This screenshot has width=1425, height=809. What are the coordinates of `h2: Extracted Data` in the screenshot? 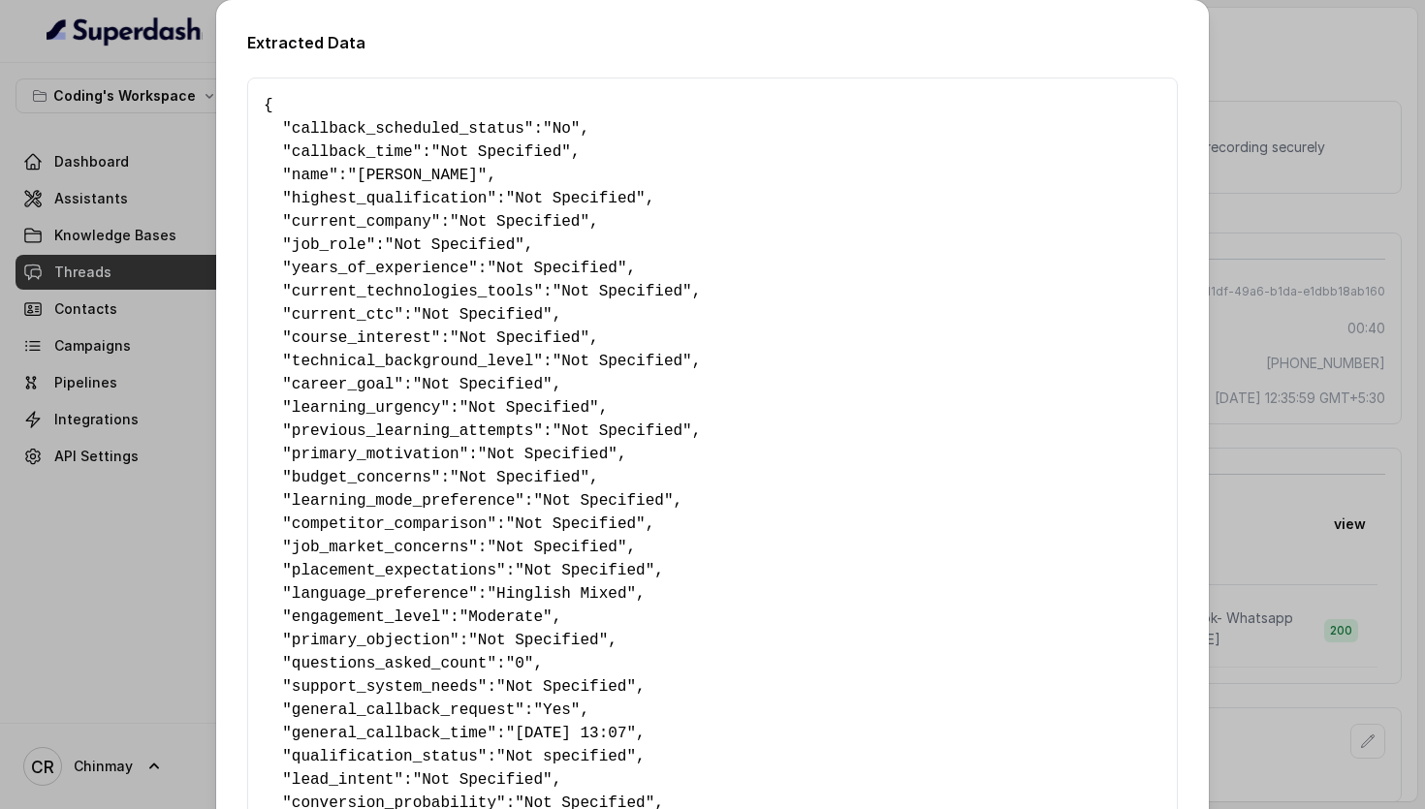 It's located at (712, 43).